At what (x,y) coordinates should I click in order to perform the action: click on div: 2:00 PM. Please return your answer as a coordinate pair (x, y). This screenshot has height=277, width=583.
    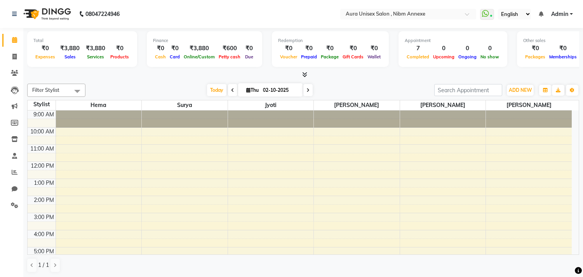
    Looking at the image, I should click on (44, 200).